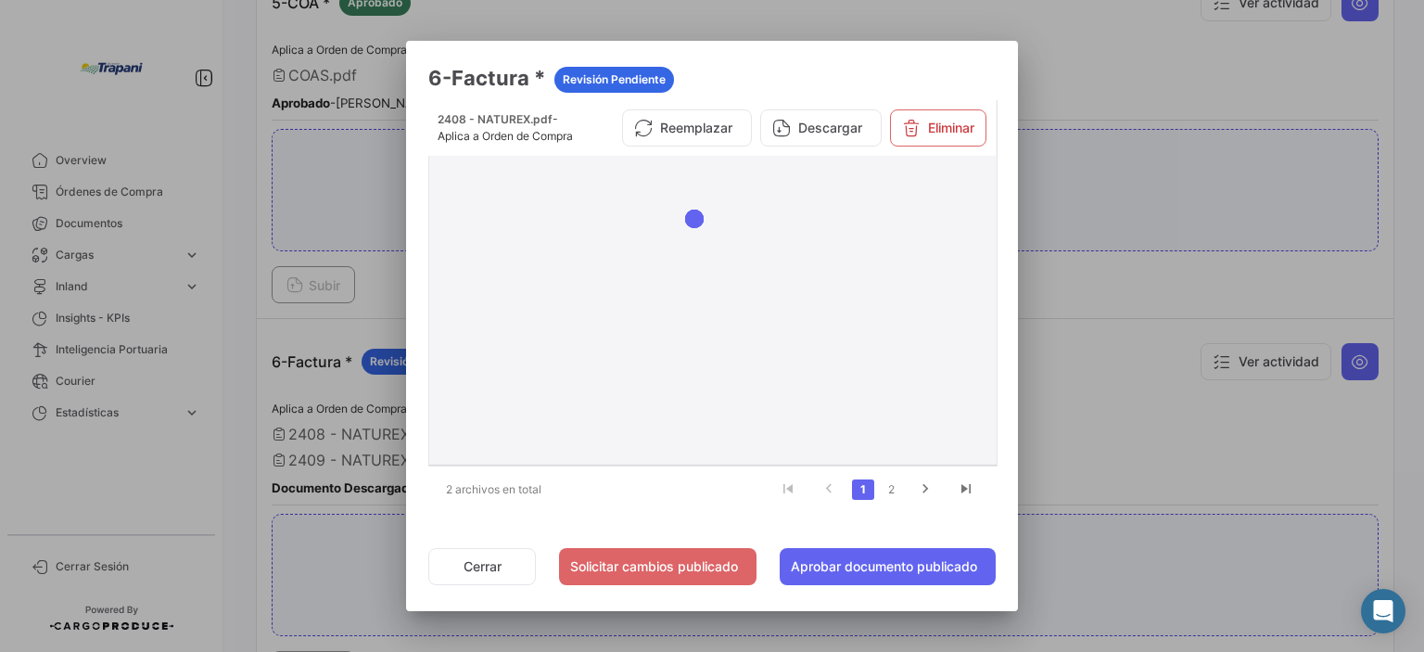  Describe the element at coordinates (495, 119) in the screenshot. I see `span: 2408 - NATUREX.pdf` at that location.